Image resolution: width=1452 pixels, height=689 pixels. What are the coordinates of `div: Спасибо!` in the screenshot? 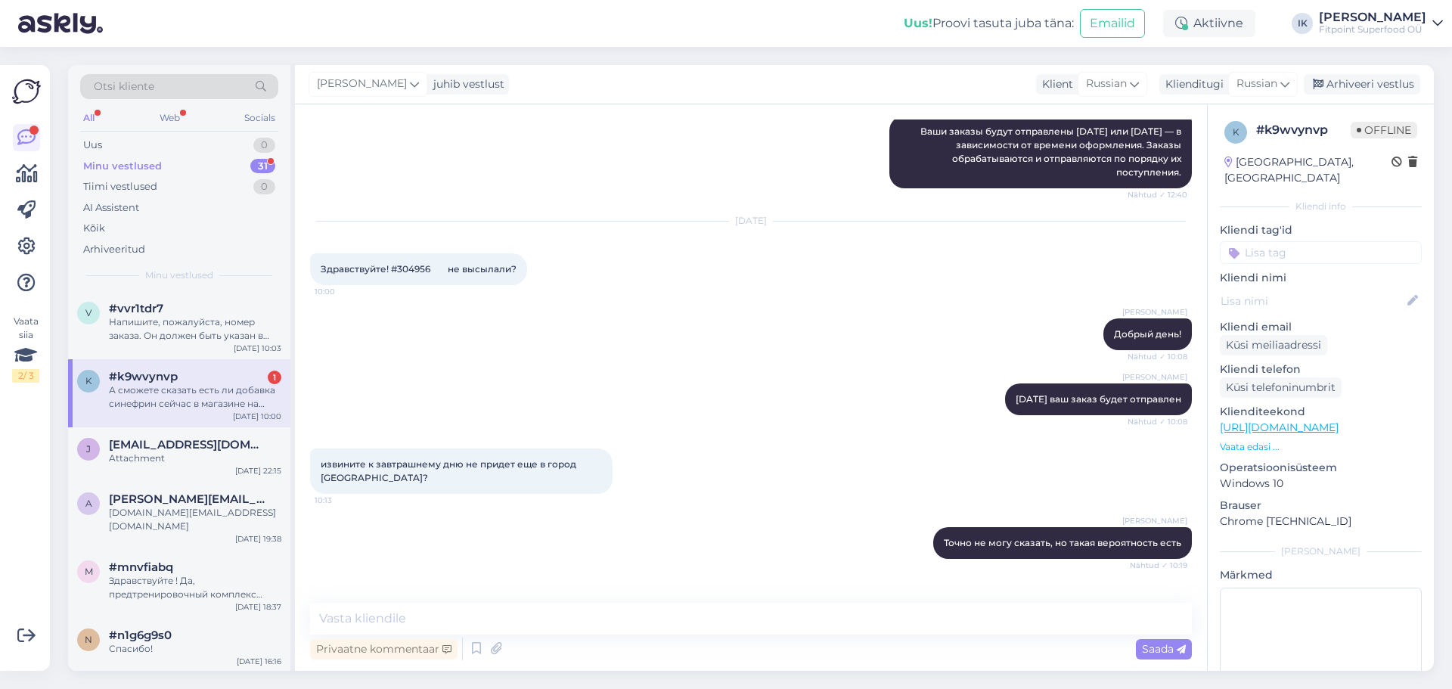 It's located at (195, 649).